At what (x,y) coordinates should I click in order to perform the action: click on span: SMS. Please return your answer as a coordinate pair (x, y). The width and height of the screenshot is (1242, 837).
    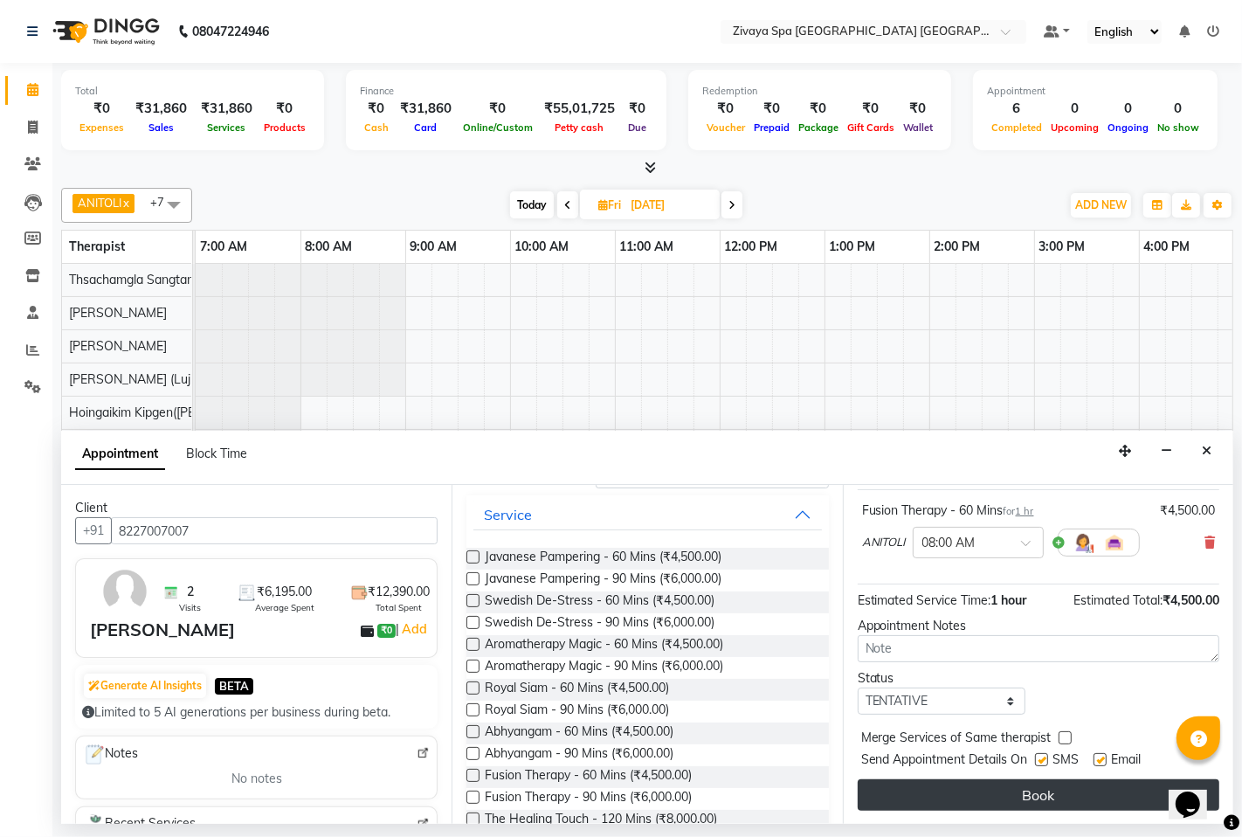
    Looking at the image, I should click on (1067, 761).